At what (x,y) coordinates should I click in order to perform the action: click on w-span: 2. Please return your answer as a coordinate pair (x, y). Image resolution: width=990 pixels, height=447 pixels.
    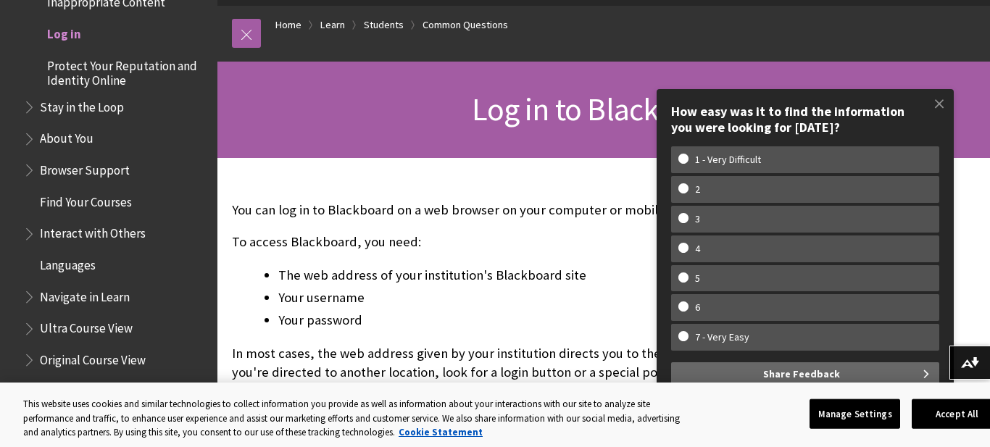
    Looking at the image, I should click on (697, 189).